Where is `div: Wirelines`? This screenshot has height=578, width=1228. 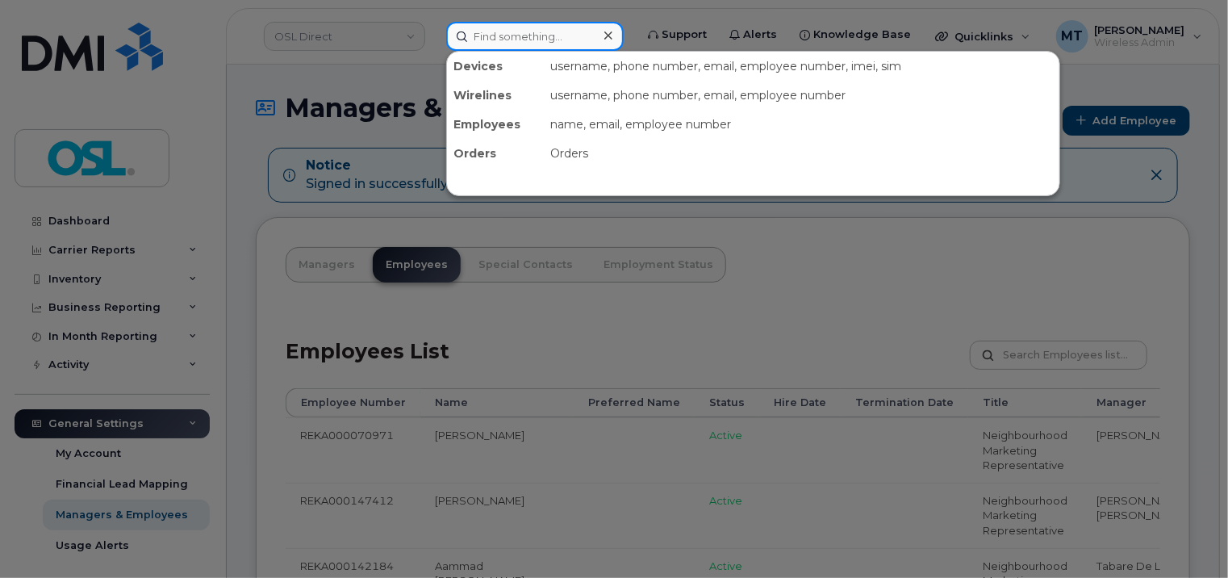
div: Wirelines is located at coordinates (495, 95).